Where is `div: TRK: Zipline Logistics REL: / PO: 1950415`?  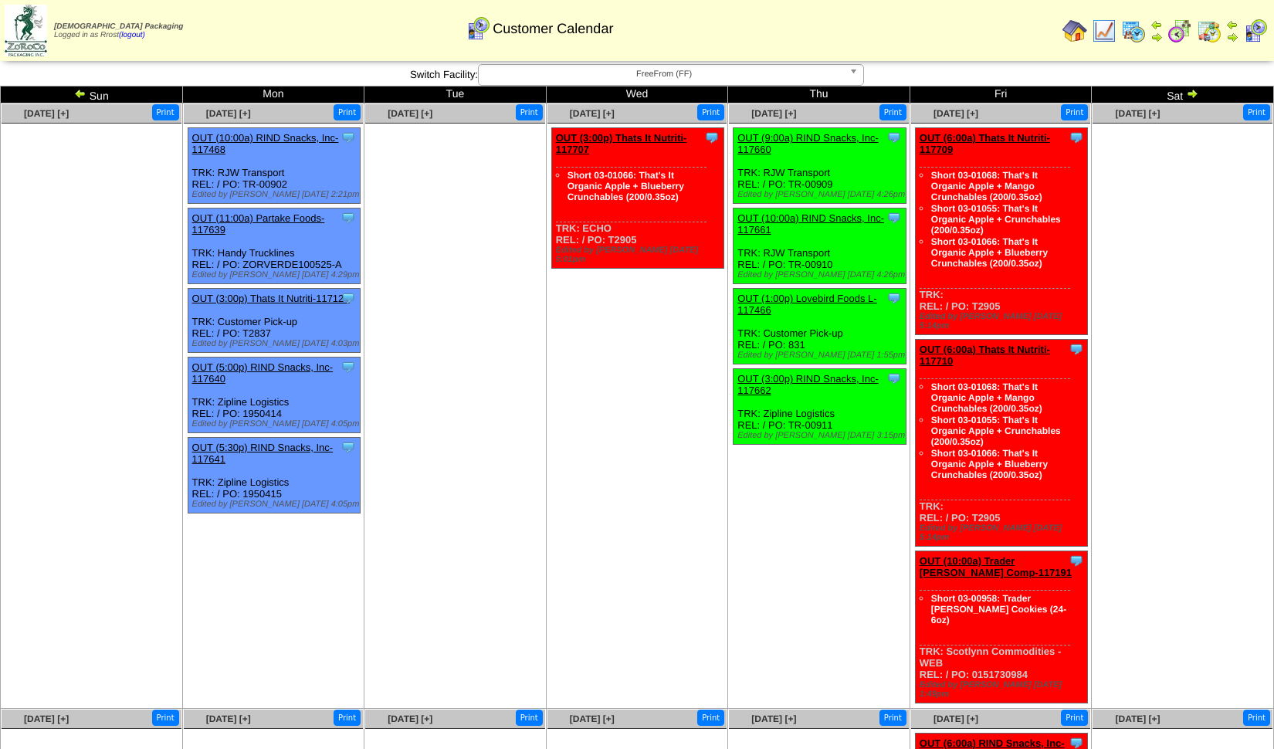 div: TRK: Zipline Logistics REL: / PO: 1950415 is located at coordinates (273, 476).